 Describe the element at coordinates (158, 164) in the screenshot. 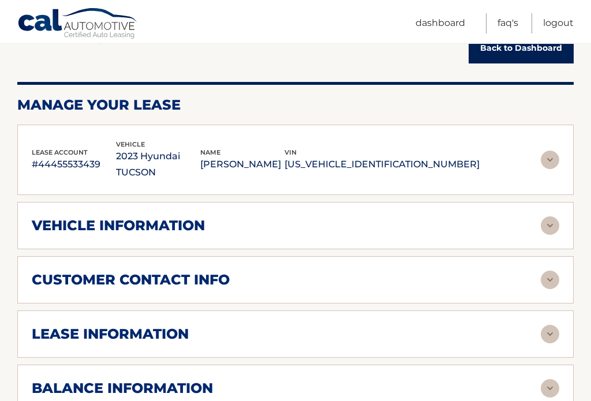

I see `p: 2023 Hyundai TUCSON` at that location.